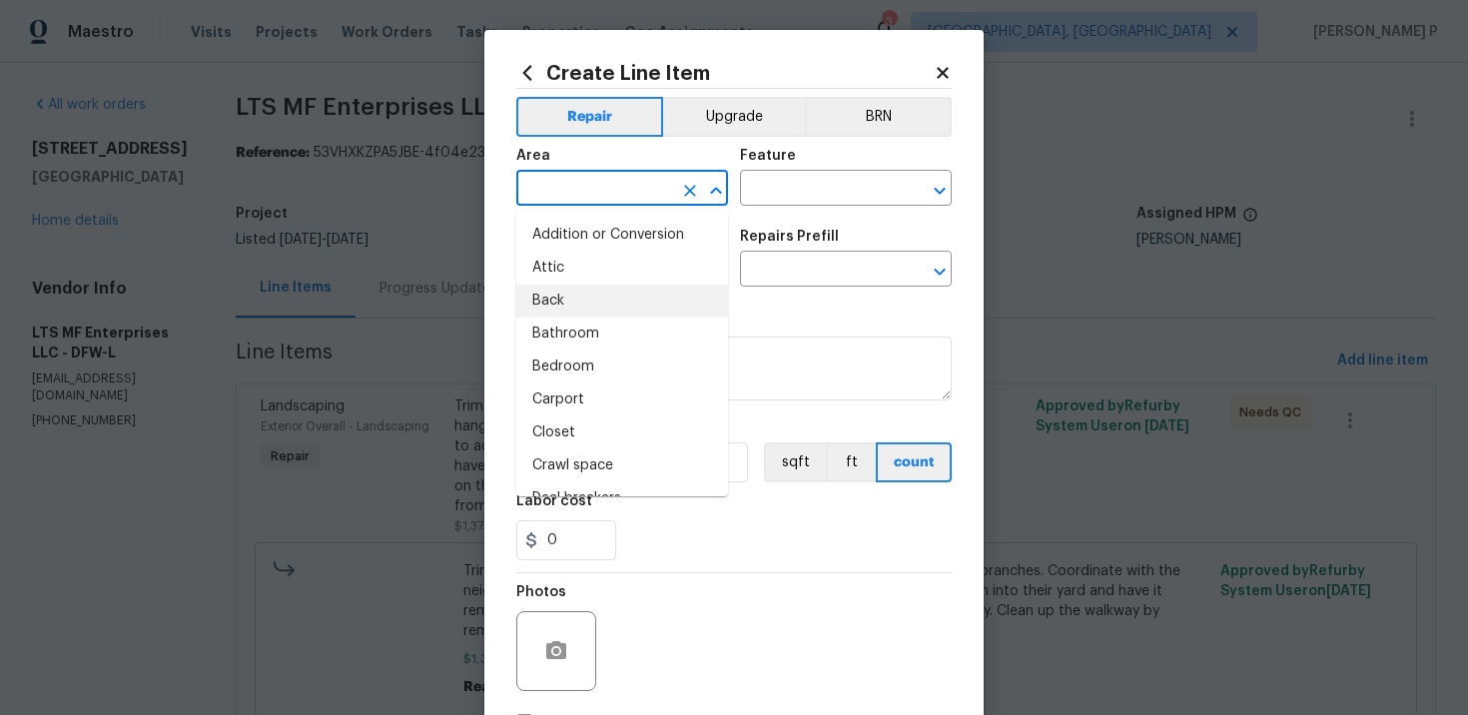 The image size is (1468, 715). I want to click on li: Deal breakers, so click(622, 498).